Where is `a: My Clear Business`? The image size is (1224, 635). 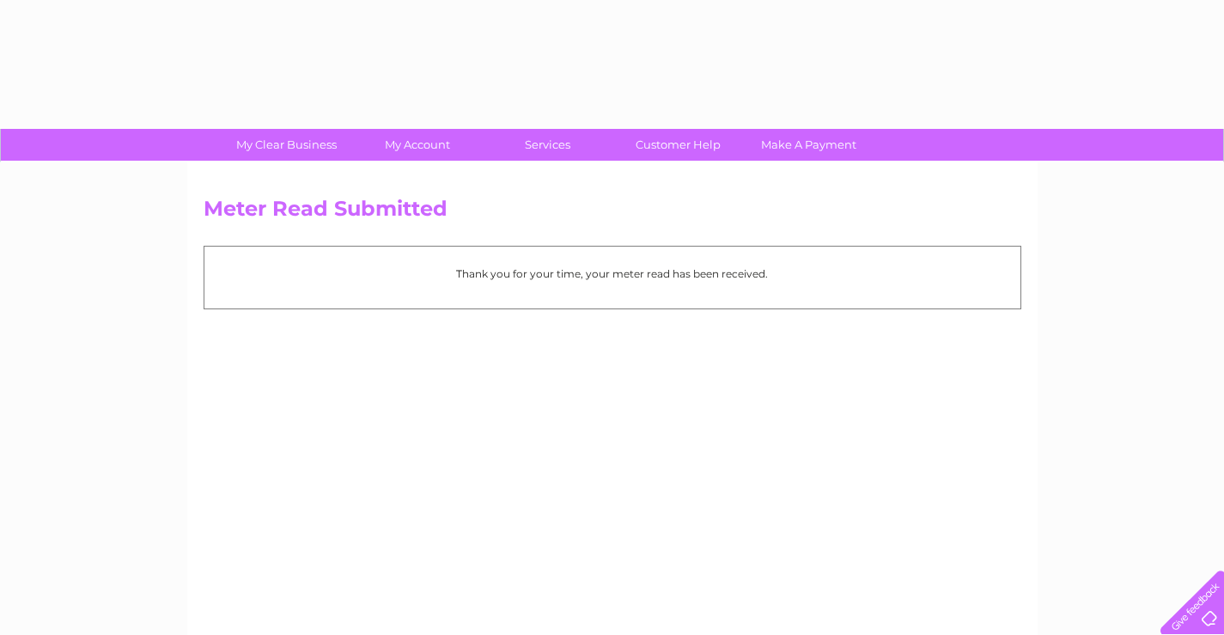 a: My Clear Business is located at coordinates (286, 144).